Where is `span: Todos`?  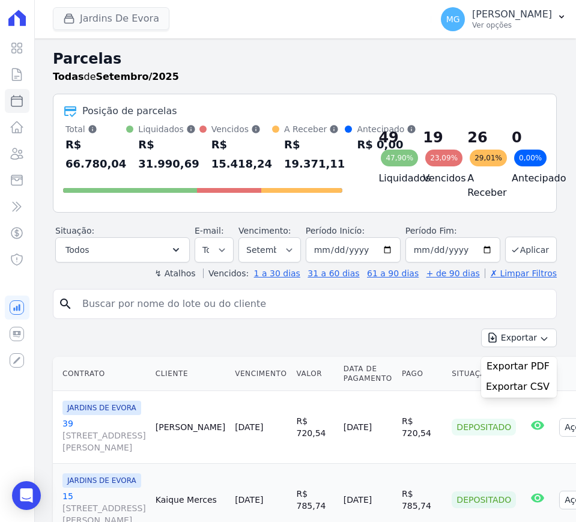
span: Todos is located at coordinates (77, 250).